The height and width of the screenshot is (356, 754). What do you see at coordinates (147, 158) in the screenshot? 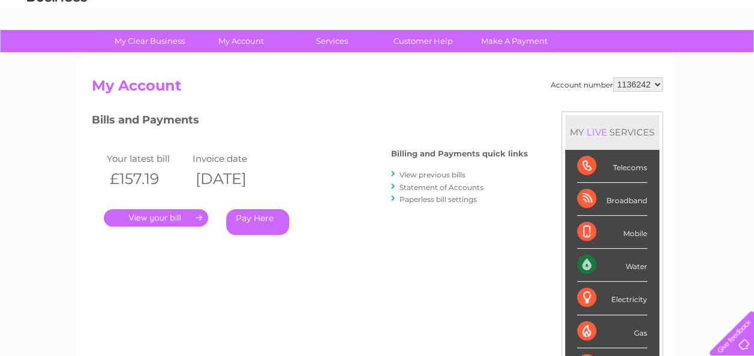
I see `td: Your latest bill` at bounding box center [147, 158].